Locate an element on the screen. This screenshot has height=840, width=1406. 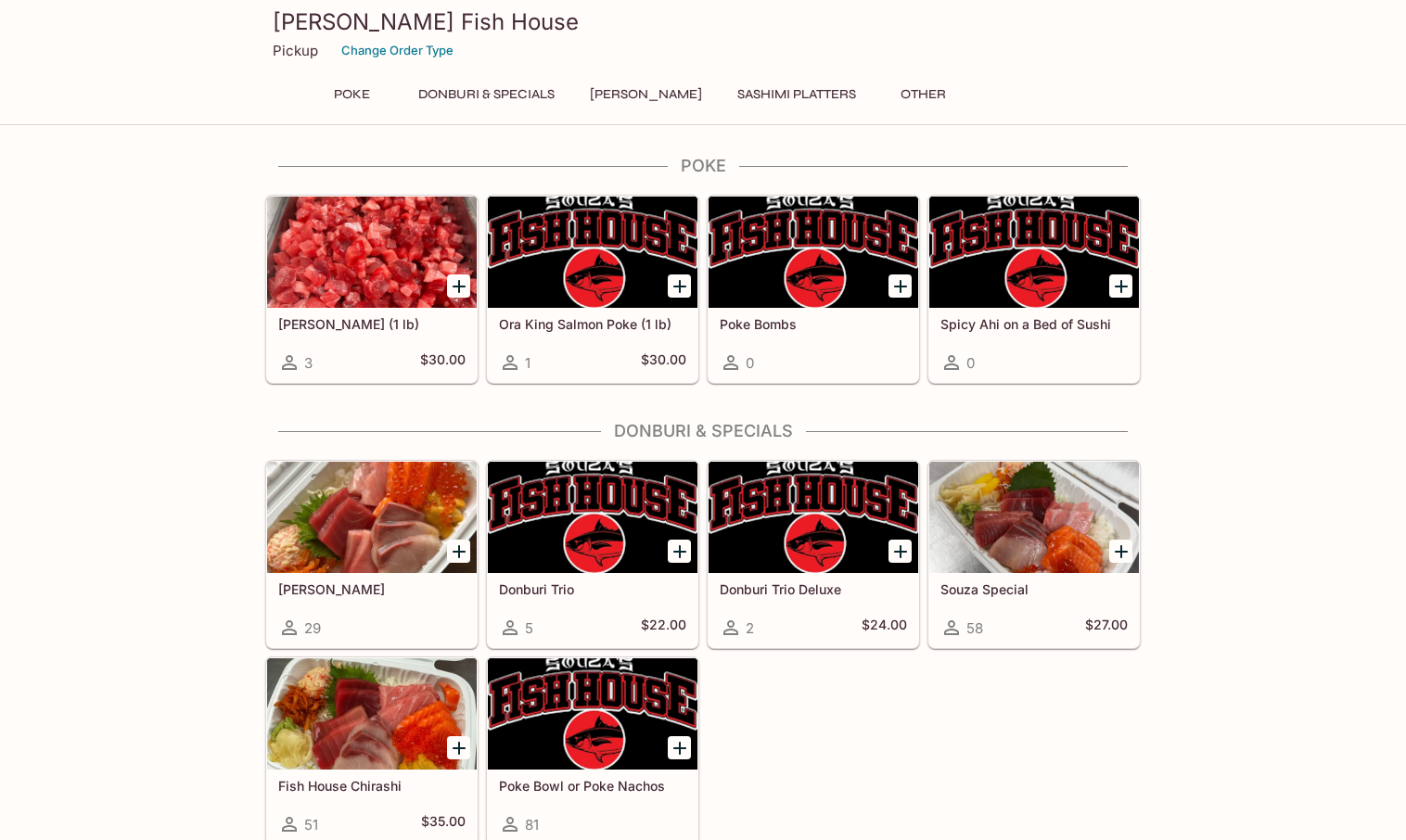
span: 51 is located at coordinates (311, 824).